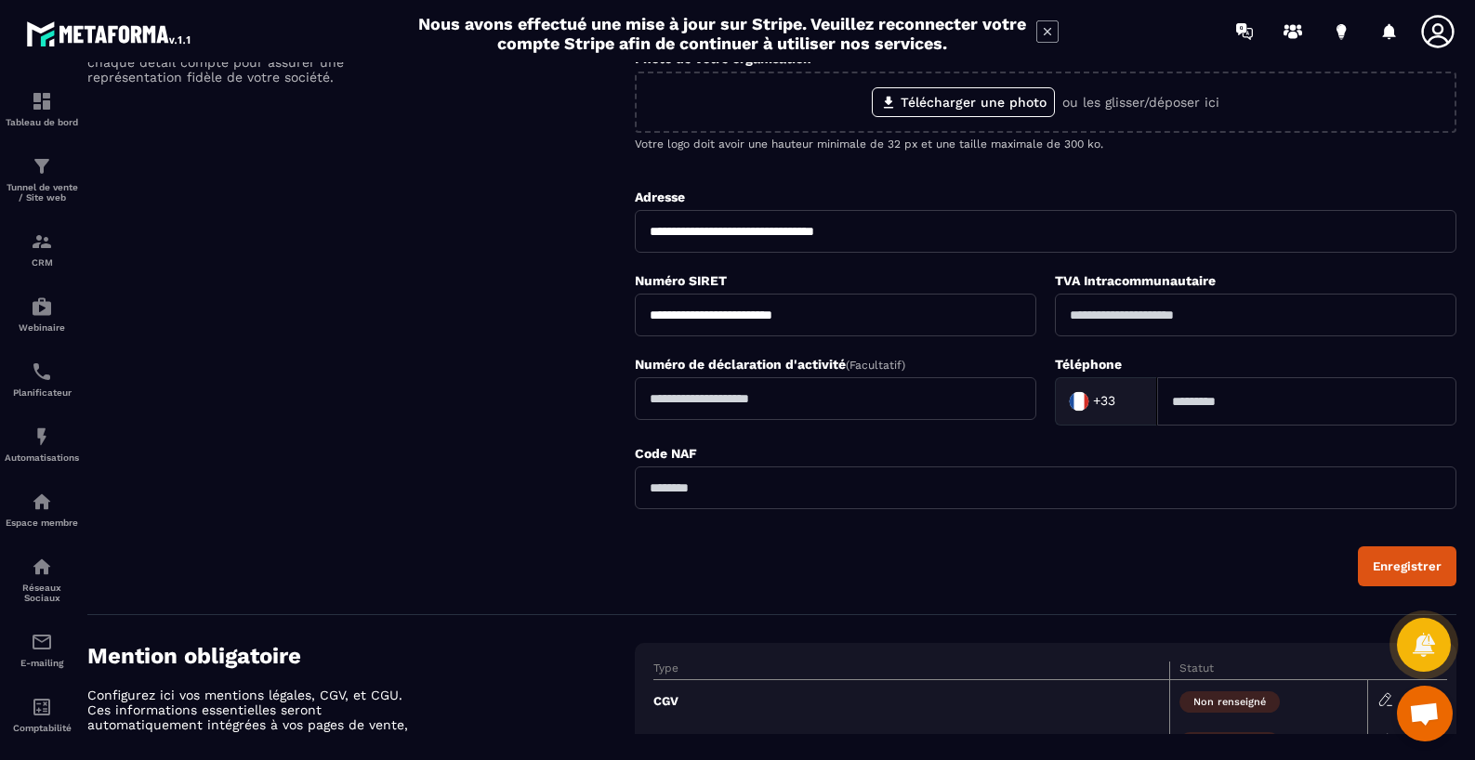 This screenshot has width=1475, height=760. Describe the element at coordinates (42, 262) in the screenshot. I see `p: CRM` at that location.